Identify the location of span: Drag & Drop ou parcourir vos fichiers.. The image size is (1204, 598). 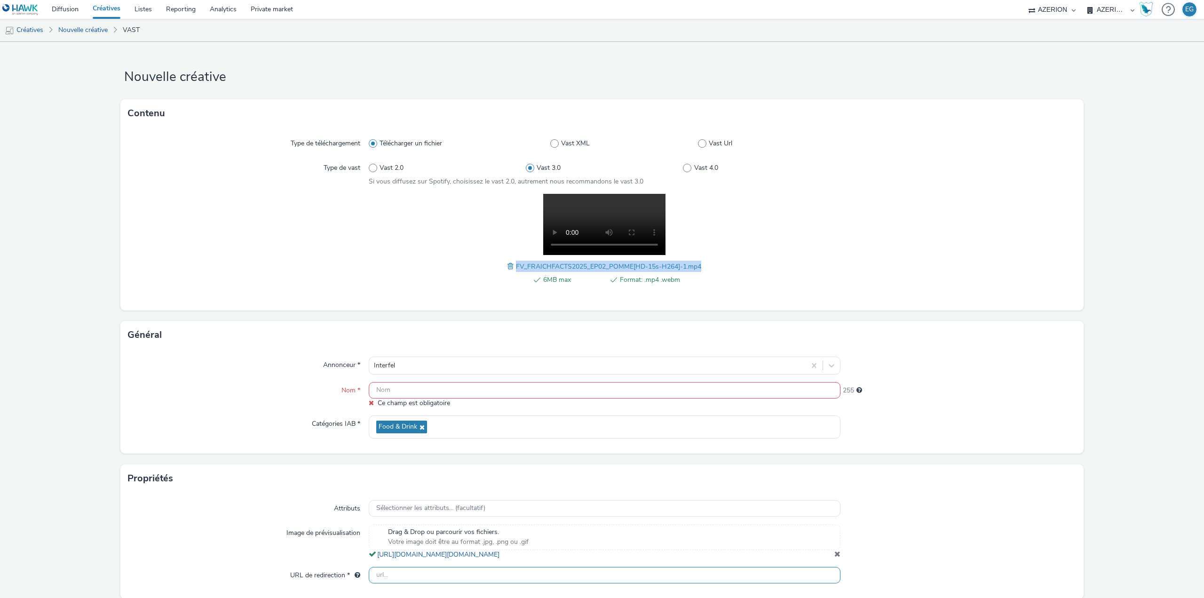
(458, 532).